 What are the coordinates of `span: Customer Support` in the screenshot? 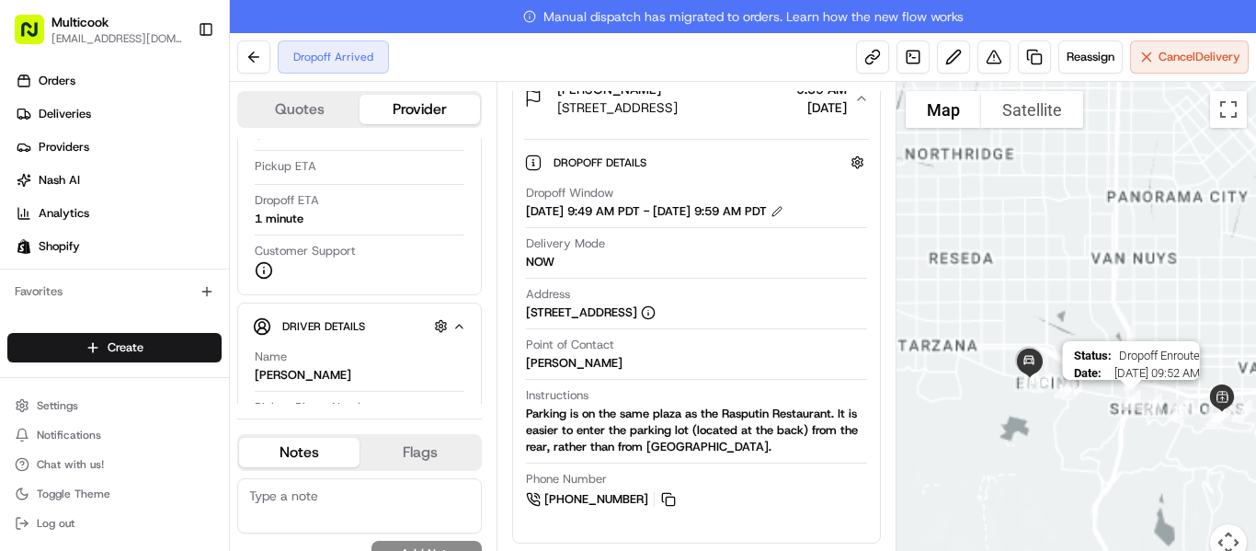 It's located at (305, 251).